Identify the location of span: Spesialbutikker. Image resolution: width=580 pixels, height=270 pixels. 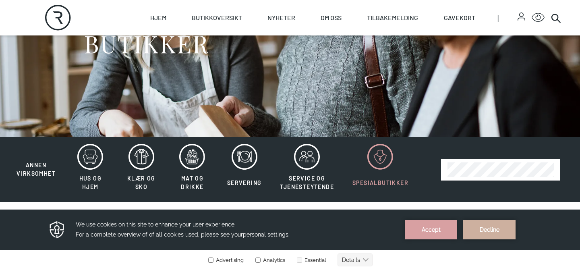
(380, 182).